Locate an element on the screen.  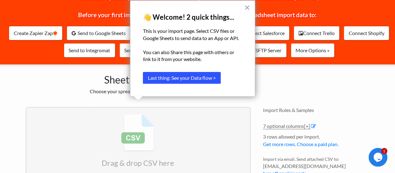
button: Close is located at coordinates (247, 8).